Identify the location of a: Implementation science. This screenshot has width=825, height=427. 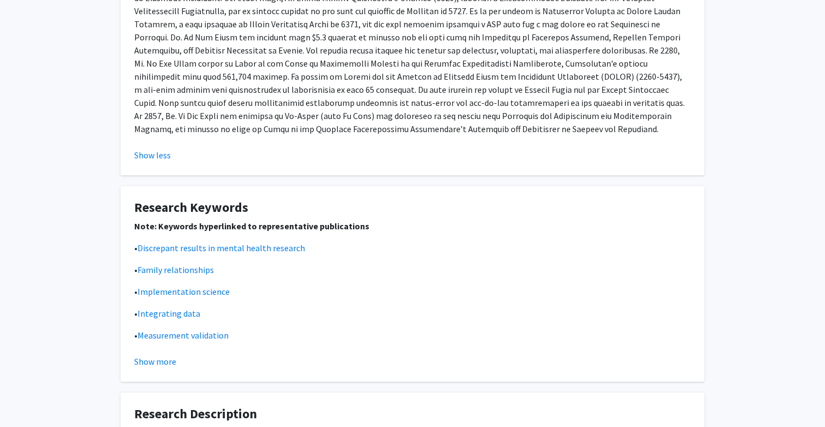
(183, 291).